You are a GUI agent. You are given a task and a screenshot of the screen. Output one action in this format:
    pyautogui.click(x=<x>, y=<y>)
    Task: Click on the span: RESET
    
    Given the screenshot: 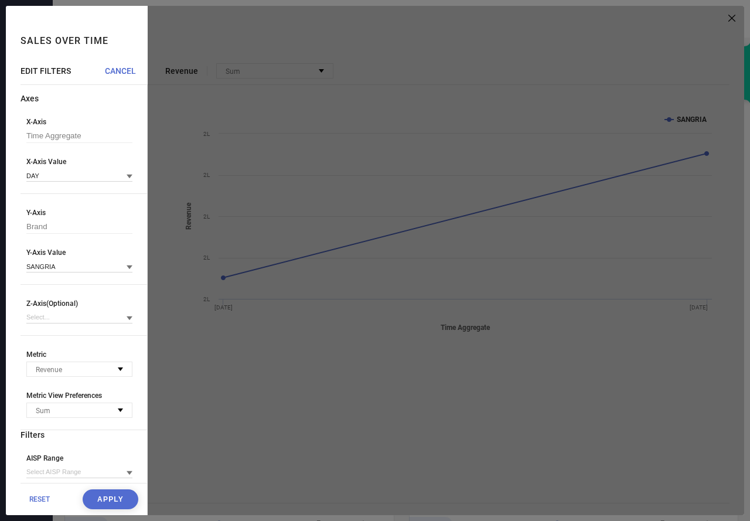 What is the action you would take?
    pyautogui.click(x=39, y=499)
    